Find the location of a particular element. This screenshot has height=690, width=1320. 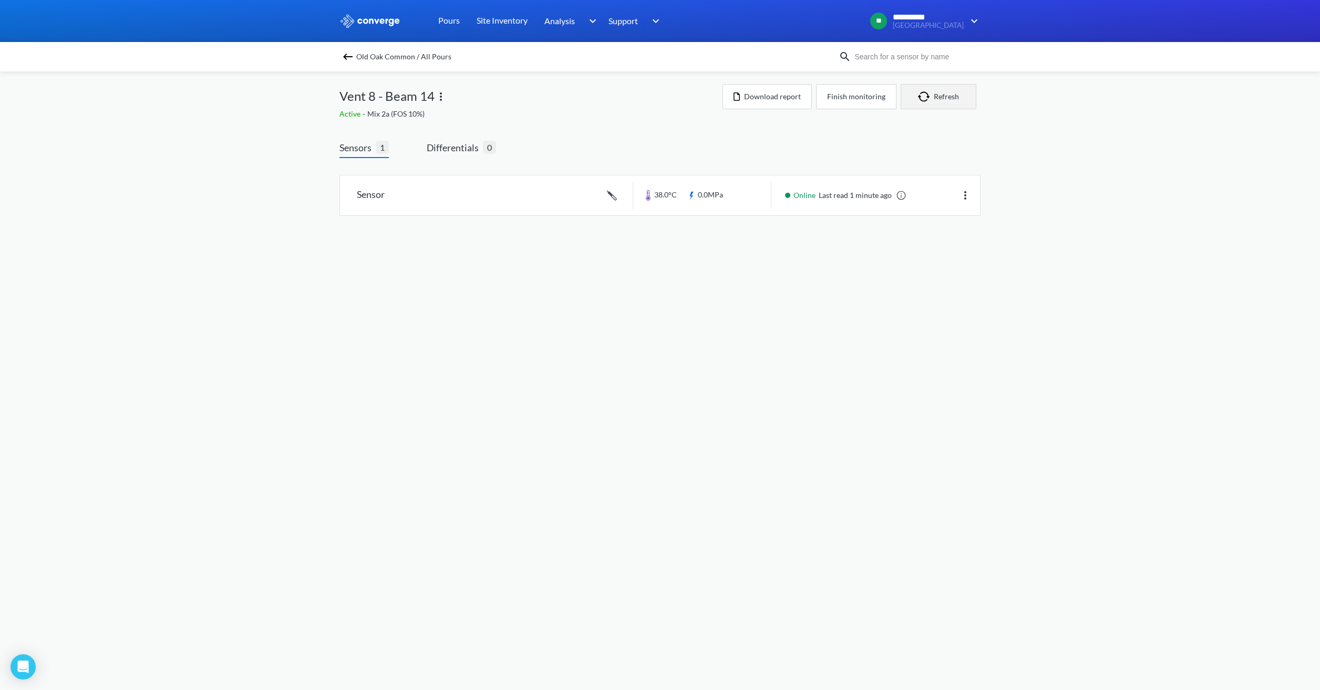

span: Old Oak Common / All Pours is located at coordinates (403, 57).